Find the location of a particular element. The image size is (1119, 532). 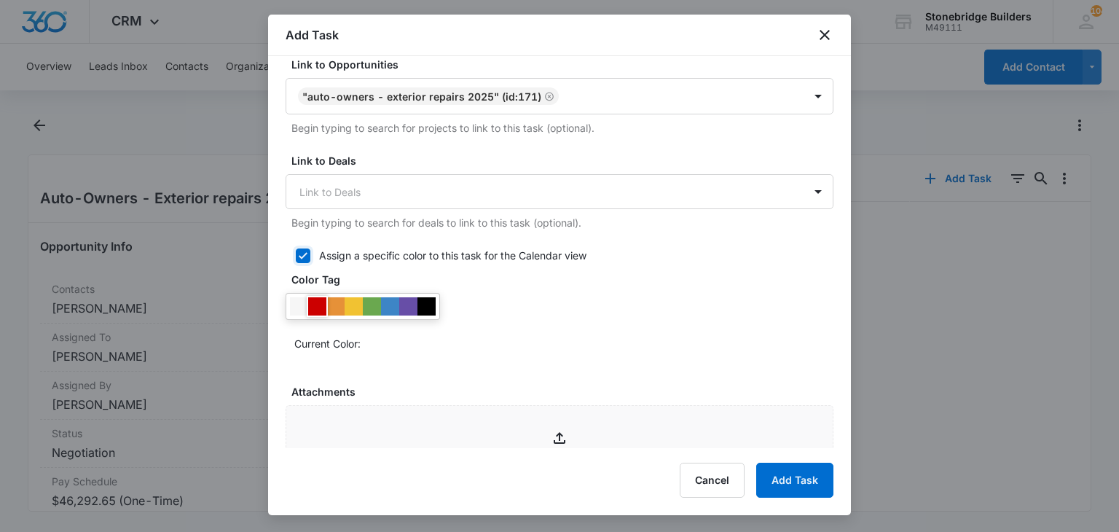

div: #F6F6F6 is located at coordinates (299, 306).